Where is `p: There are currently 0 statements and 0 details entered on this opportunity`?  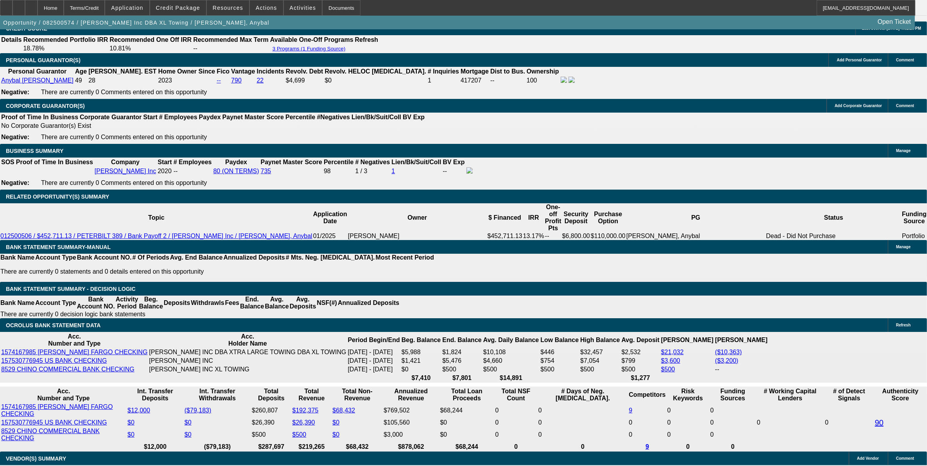
p: There are currently 0 statements and 0 details entered on this opportunity is located at coordinates (217, 272).